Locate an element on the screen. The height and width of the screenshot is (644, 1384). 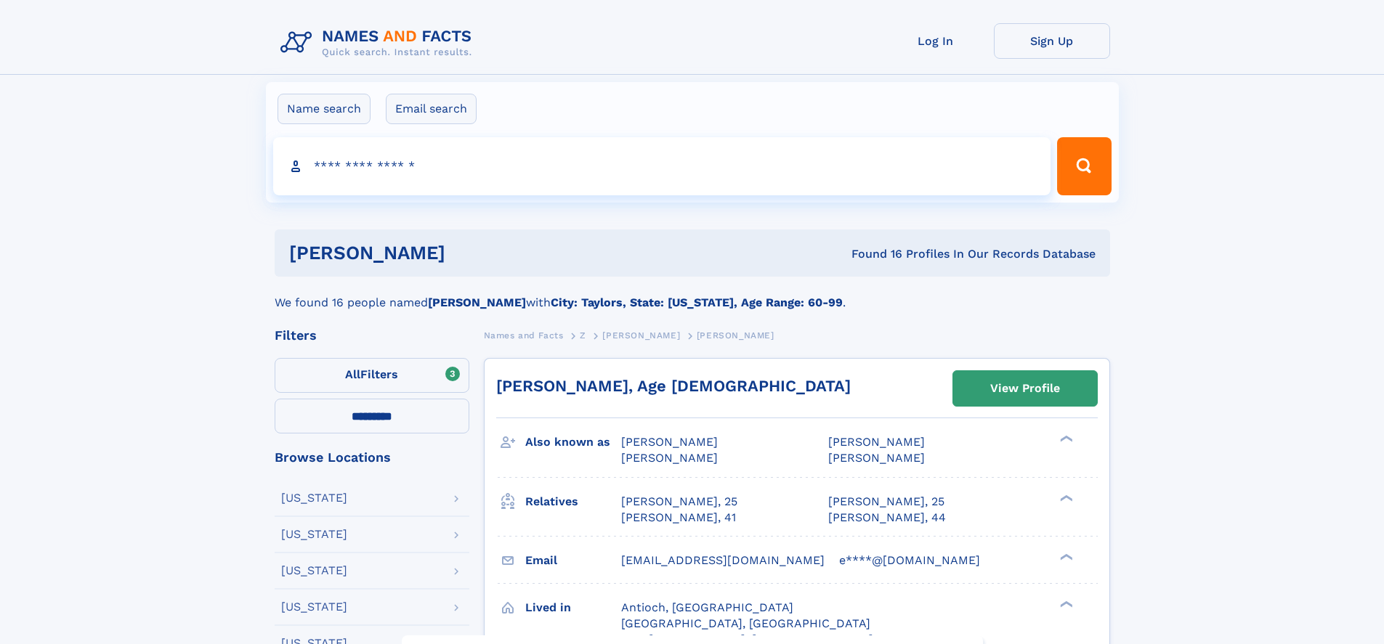
h3: Email is located at coordinates (573, 561).